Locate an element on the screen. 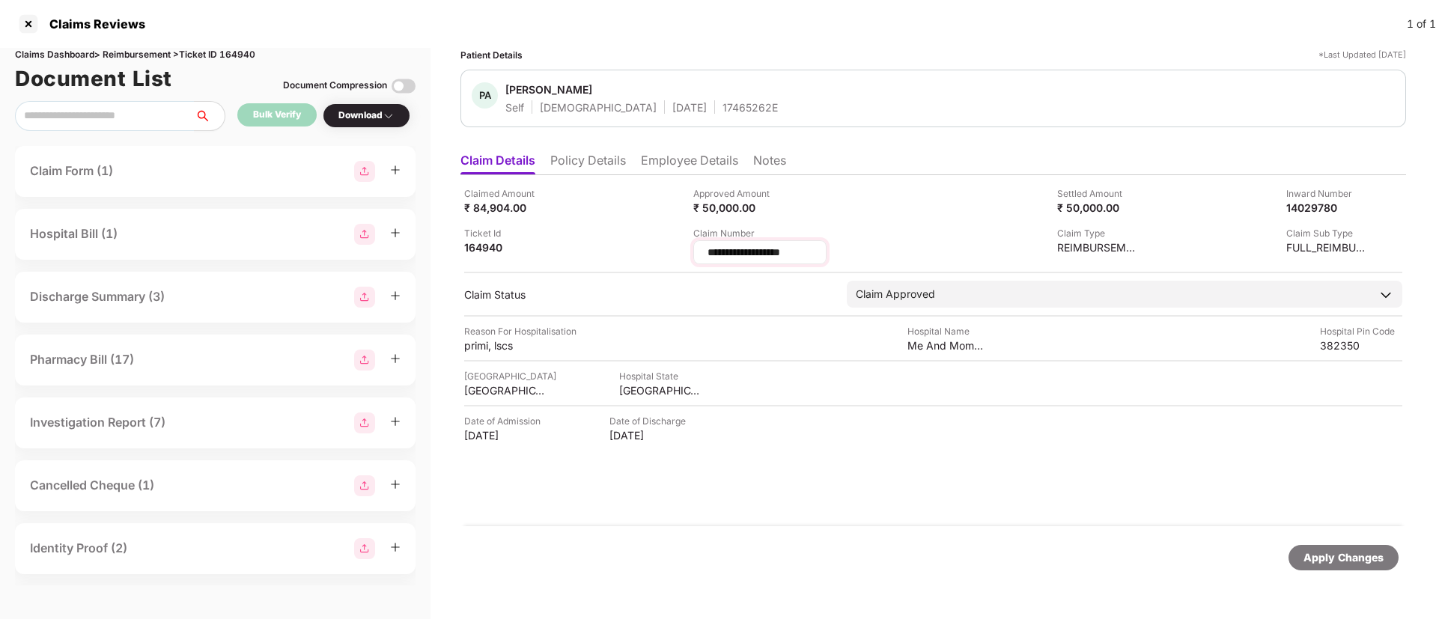  div: Me And Mommy Womens Hospital is located at coordinates (949, 345).